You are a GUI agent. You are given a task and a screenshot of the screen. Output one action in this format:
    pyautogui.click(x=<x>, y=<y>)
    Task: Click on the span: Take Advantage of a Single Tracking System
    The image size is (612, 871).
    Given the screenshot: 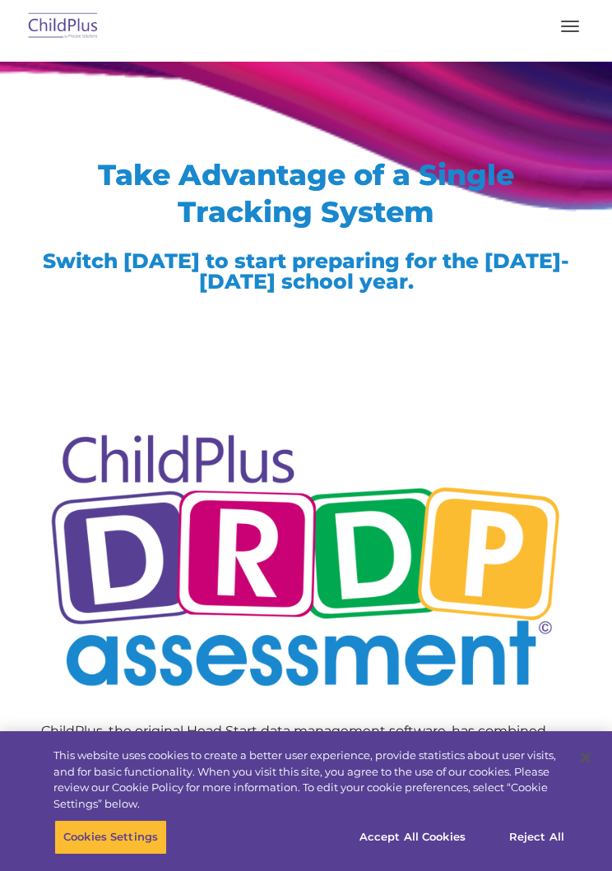 What is the action you would take?
    pyautogui.click(x=306, y=193)
    